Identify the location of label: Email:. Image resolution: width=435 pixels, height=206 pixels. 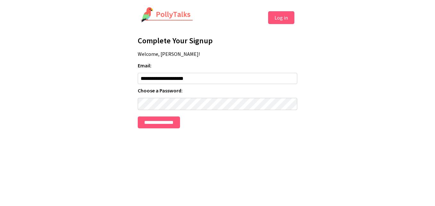
(217, 65).